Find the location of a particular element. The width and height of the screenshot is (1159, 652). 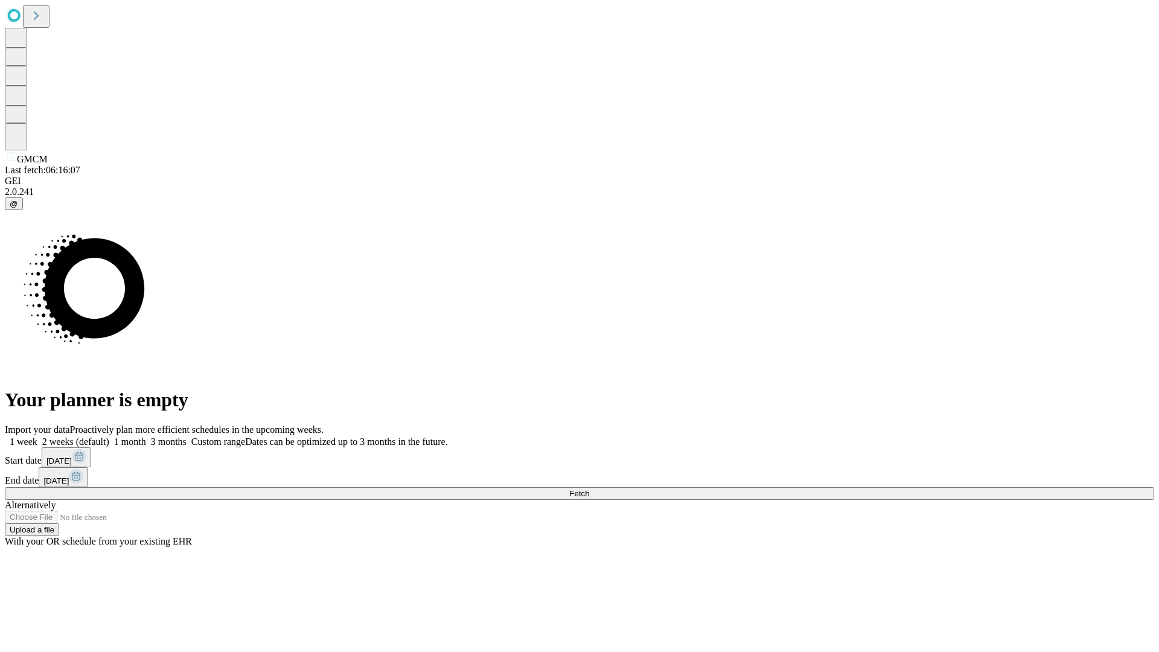

button: Upload a file is located at coordinates (32, 529).